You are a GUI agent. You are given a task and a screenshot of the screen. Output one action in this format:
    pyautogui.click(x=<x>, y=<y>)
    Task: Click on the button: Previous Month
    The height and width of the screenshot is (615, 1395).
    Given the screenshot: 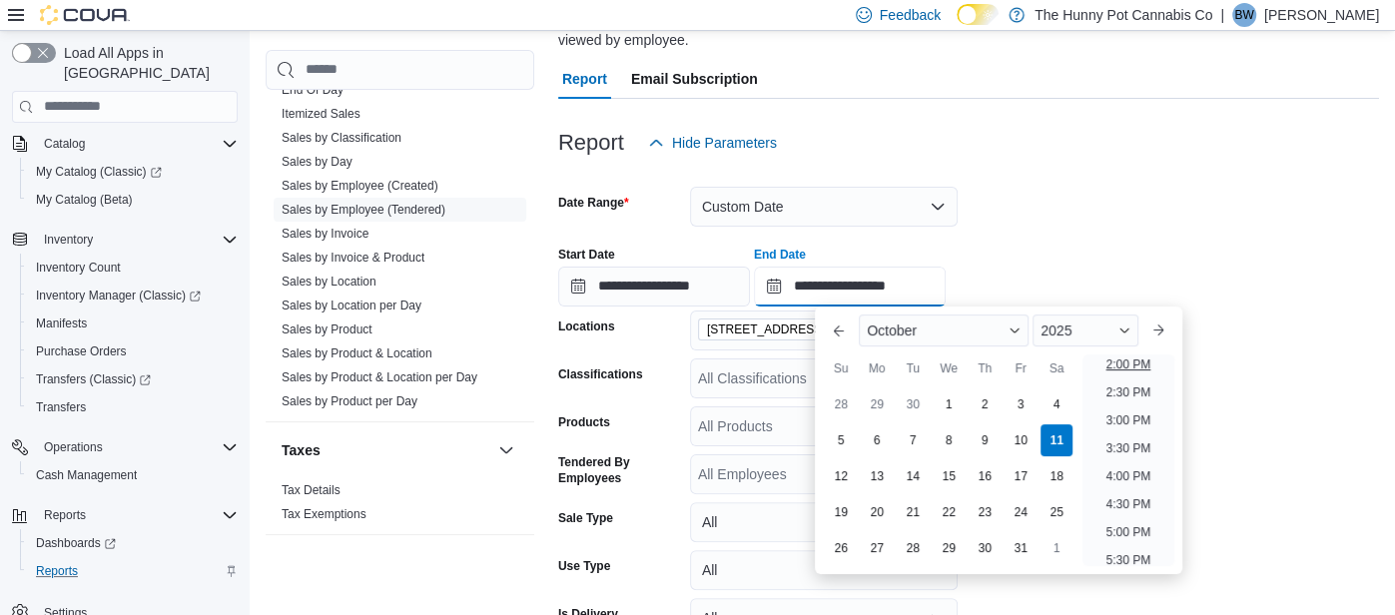 What is the action you would take?
    pyautogui.click(x=839, y=331)
    